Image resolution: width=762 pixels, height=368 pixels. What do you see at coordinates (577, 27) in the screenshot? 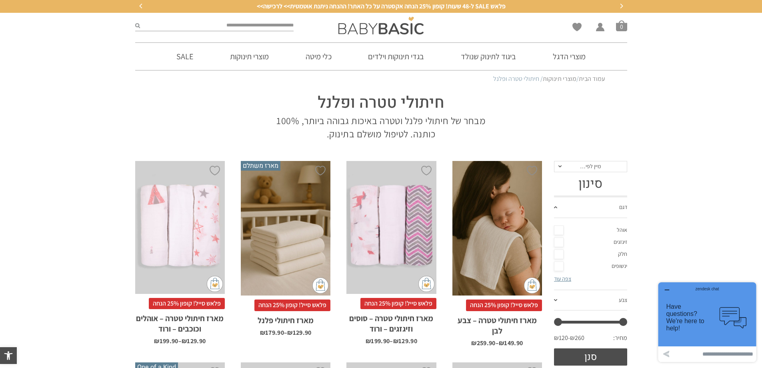
I see `a: Wishlist` at bounding box center [577, 27].